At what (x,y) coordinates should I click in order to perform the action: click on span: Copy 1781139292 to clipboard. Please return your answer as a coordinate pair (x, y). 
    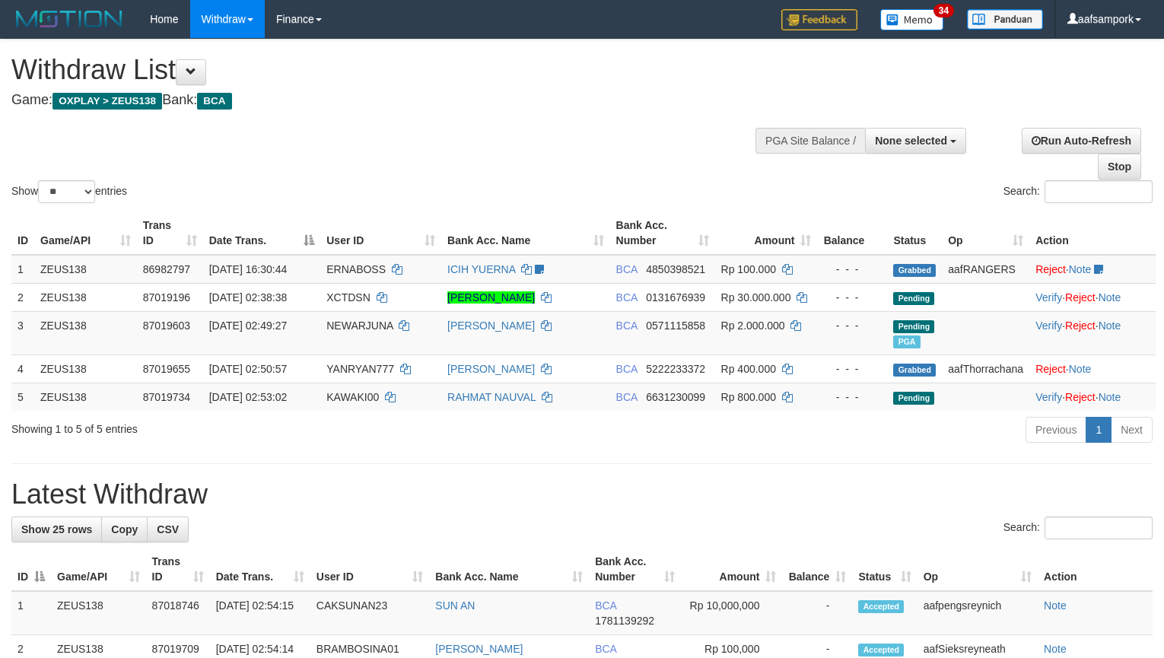
    Looking at the image, I should click on (625, 621).